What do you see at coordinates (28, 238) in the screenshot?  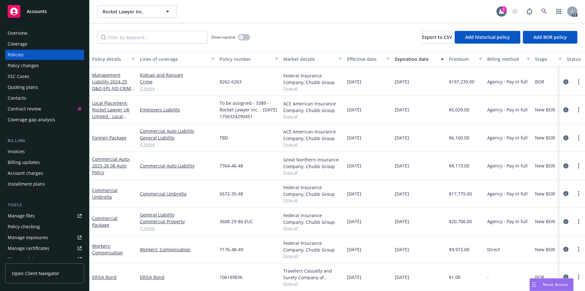 I see `div: Manage exposures` at bounding box center [28, 238].